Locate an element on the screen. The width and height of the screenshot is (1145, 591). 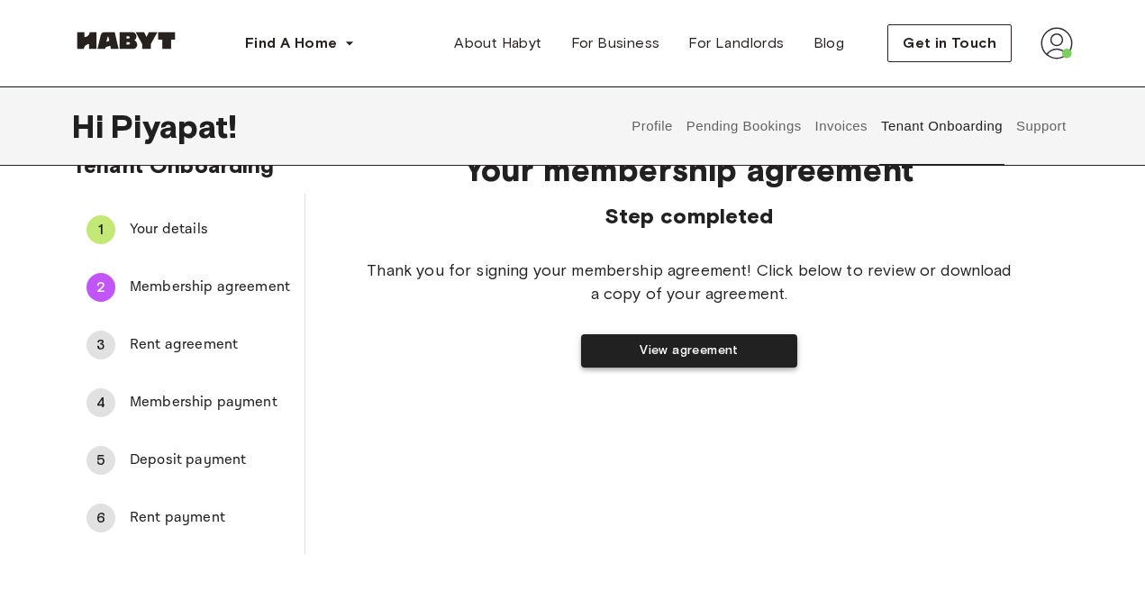
button: Support is located at coordinates (1041, 126).